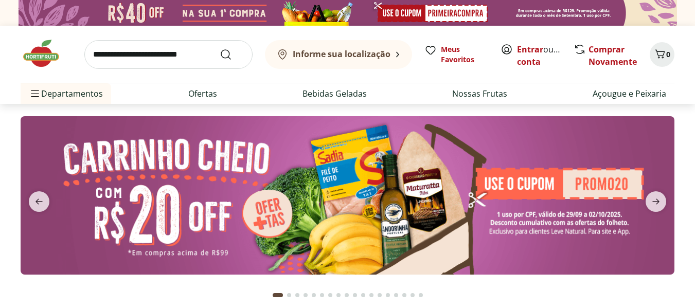 This screenshot has height=308, width=695. Describe the element at coordinates (668, 54) in the screenshot. I see `span: 0` at that location.